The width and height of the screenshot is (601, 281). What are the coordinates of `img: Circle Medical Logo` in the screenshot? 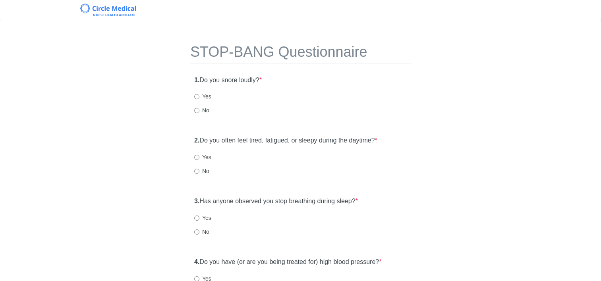 It's located at (108, 10).